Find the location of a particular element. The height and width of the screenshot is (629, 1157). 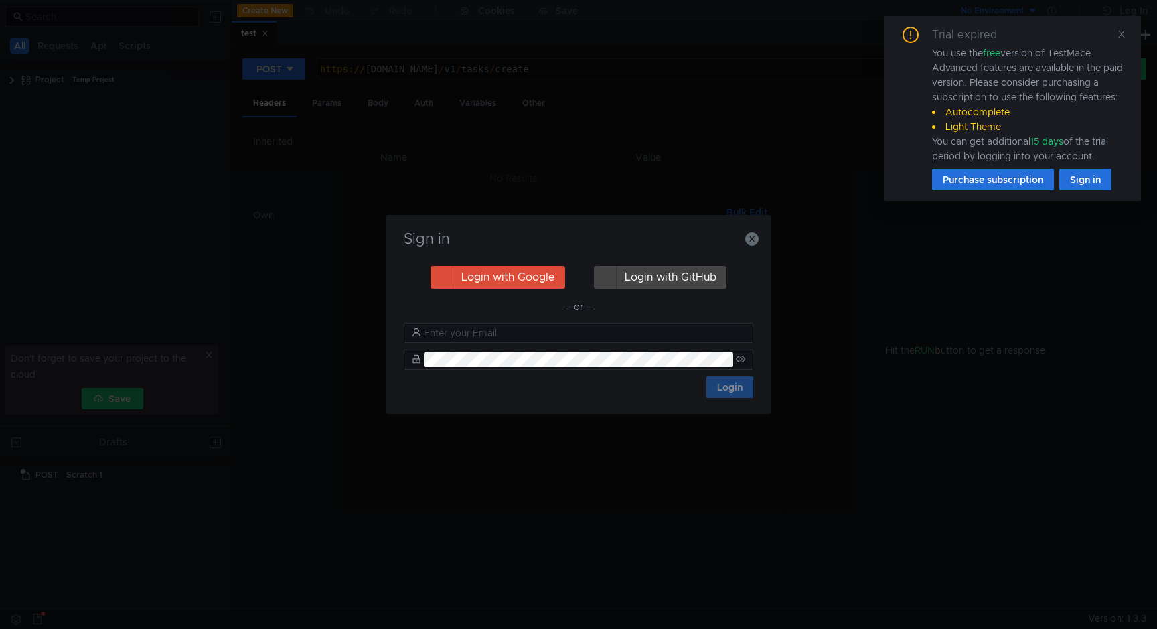

div: You use the version of TestMace. Advanced features are available in the paid version. Please cons... is located at coordinates (1028, 104).